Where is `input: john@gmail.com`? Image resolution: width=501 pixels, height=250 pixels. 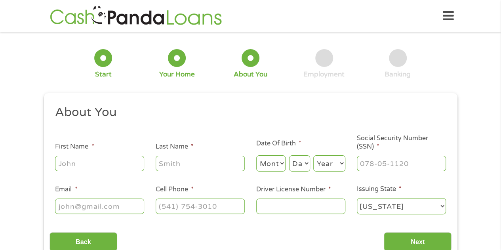
input: john@gmail.com is located at coordinates (99, 206).